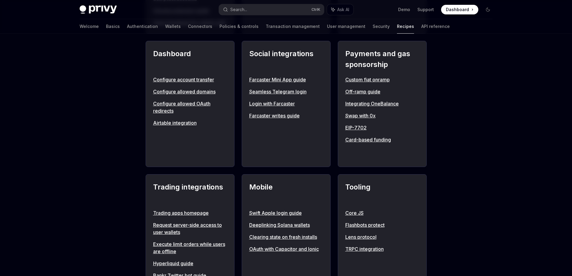  What do you see at coordinates (89, 26) in the screenshot?
I see `a: Welcome` at bounding box center [89, 26].